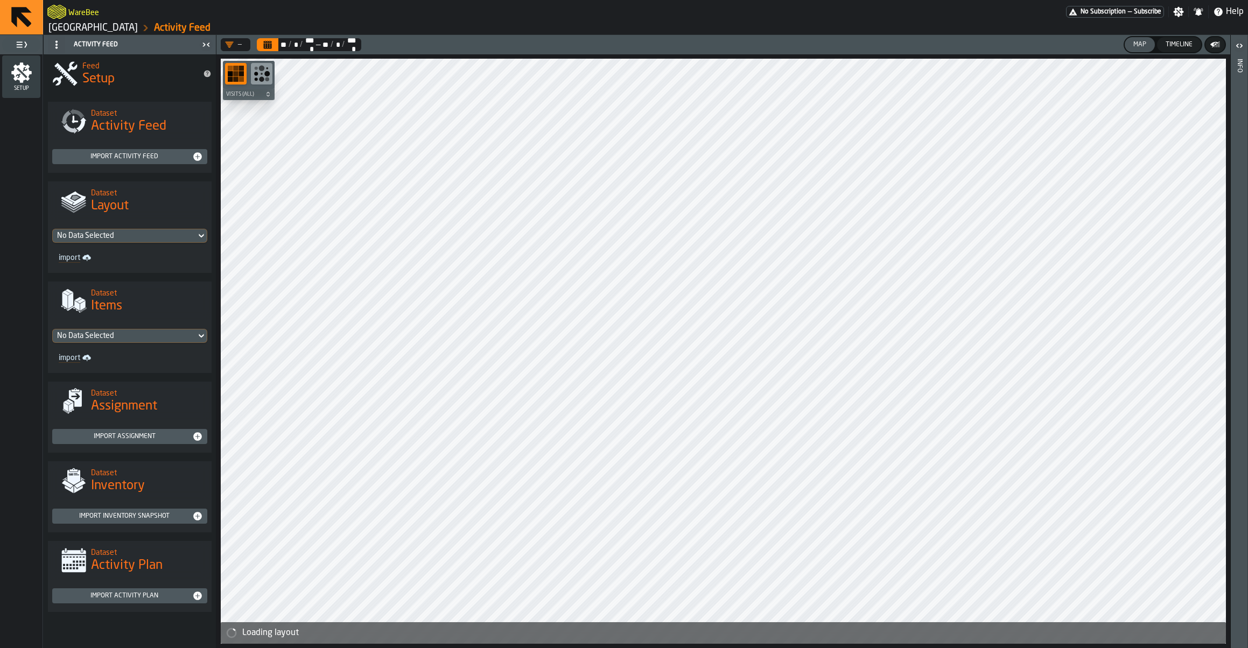 The image size is (1248, 648). I want to click on a: link-to-/wh/i/b5402f52-ce28-4f27-b3d4-5c6d76174849/pricing/, so click(1115, 12).